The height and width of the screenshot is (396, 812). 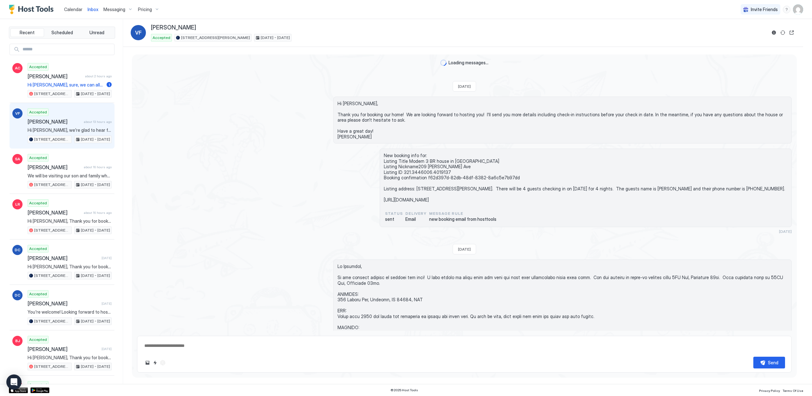 What do you see at coordinates (774, 33) in the screenshot?
I see `button: Reservation information` at bounding box center [774, 33].